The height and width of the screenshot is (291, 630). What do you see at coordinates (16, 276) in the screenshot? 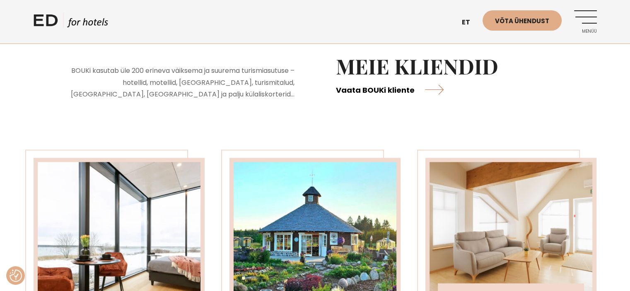
I see `img: Revisit consent button` at bounding box center [16, 276].